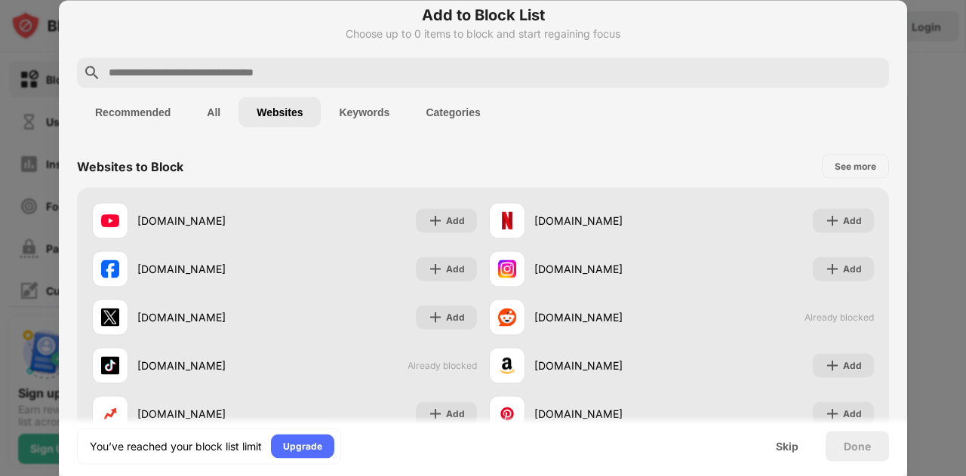 The image size is (966, 476). I want to click on div: See more, so click(855, 166).